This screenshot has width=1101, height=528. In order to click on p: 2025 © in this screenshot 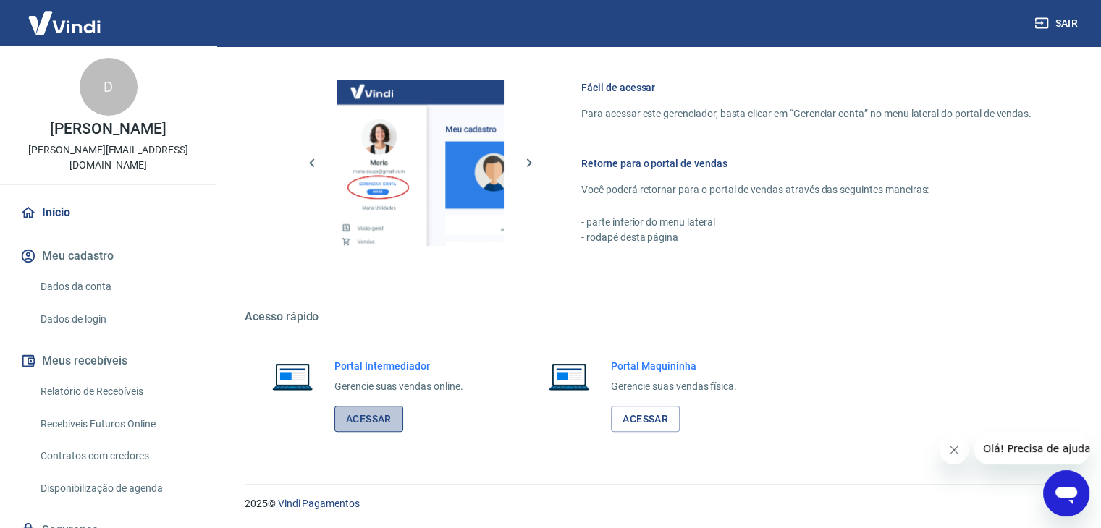, I will do `click(655, 504)`.